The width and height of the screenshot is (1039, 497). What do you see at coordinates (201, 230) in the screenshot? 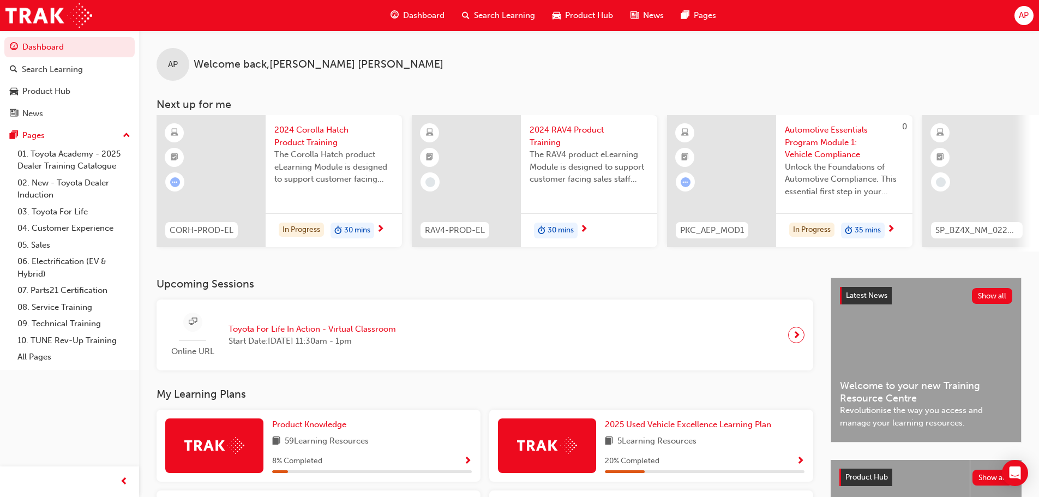
I see `span: CORH-PROD-EL` at bounding box center [201, 230].